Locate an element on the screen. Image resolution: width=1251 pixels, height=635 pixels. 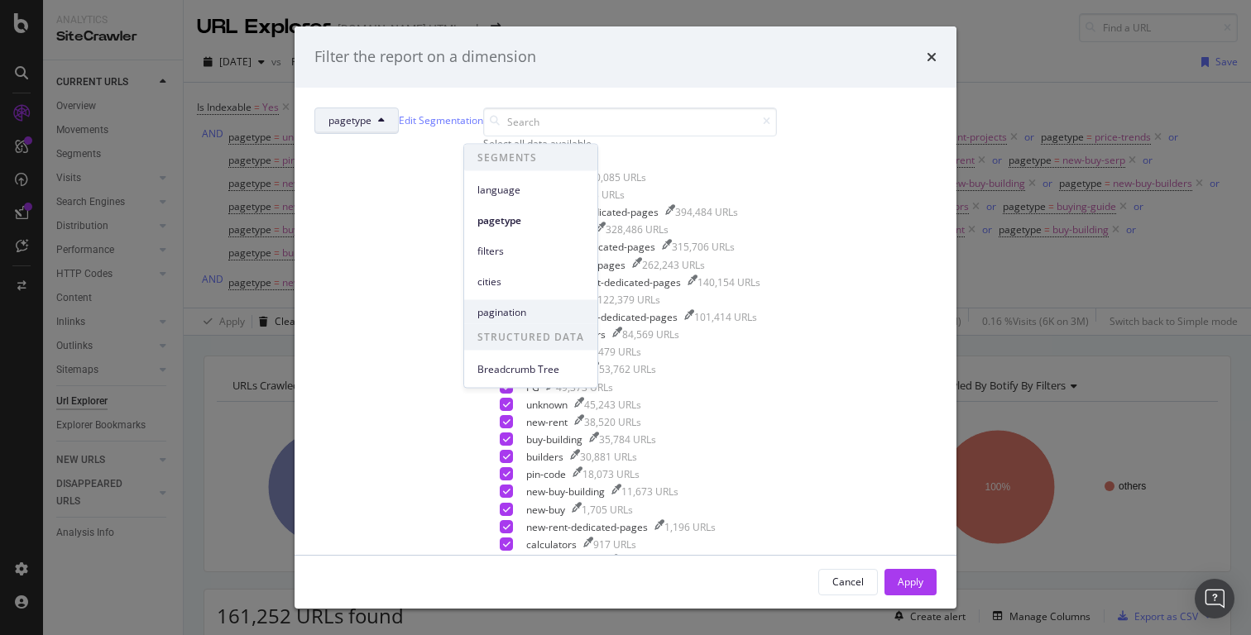
span: pagination is located at coordinates (530, 312).